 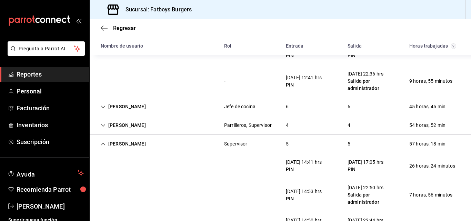 I want to click on div: Supervisor, so click(x=236, y=144).